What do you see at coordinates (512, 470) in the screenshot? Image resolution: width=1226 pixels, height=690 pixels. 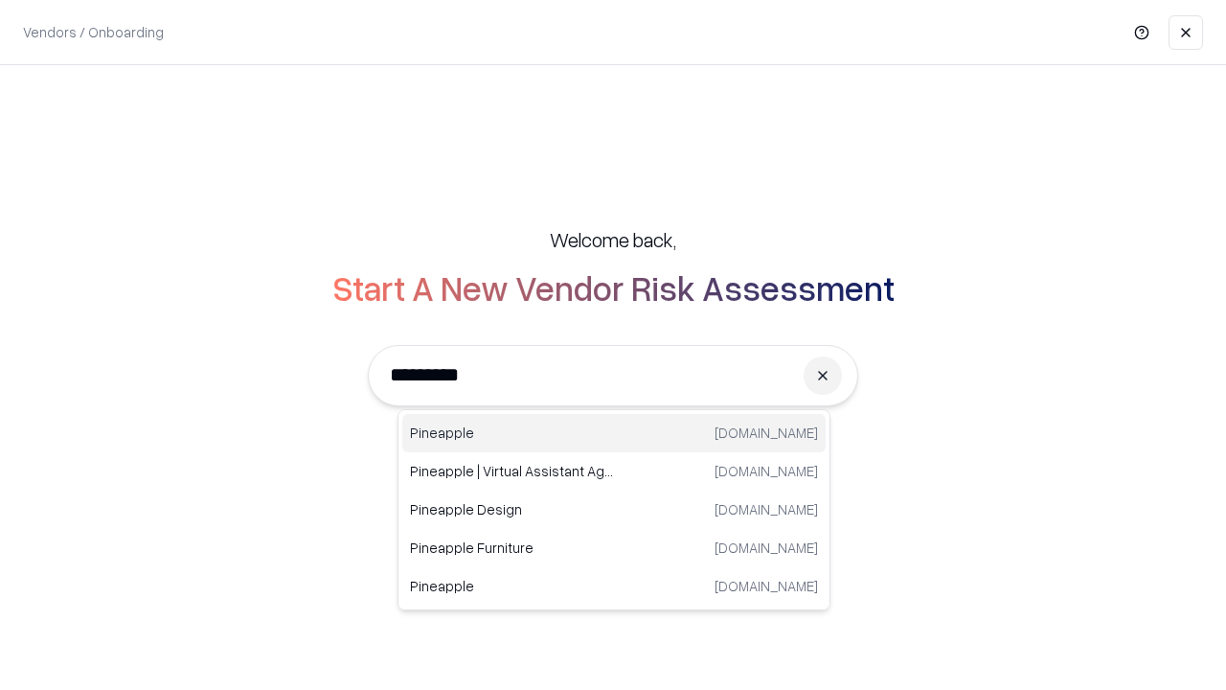 I see `p: Pineapple | Virtual Assistant Agency` at bounding box center [512, 470].